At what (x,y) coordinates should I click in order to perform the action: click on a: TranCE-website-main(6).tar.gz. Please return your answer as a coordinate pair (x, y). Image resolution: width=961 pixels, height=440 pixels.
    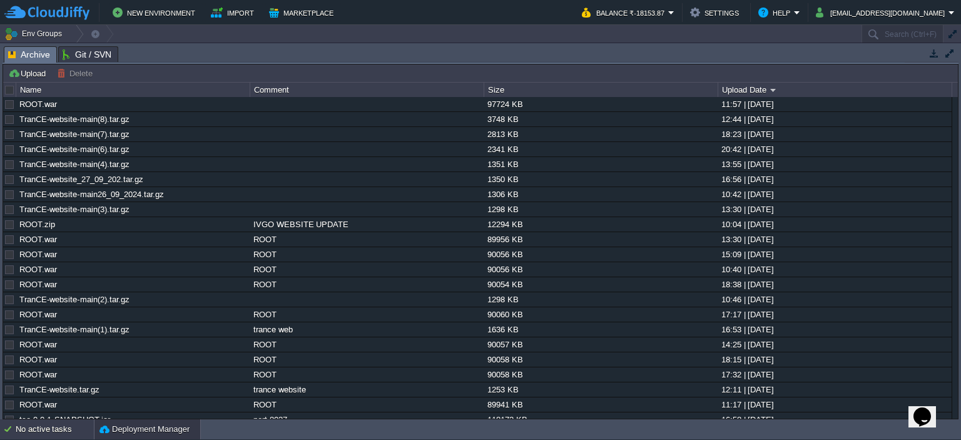
    Looking at the image, I should click on (74, 149).